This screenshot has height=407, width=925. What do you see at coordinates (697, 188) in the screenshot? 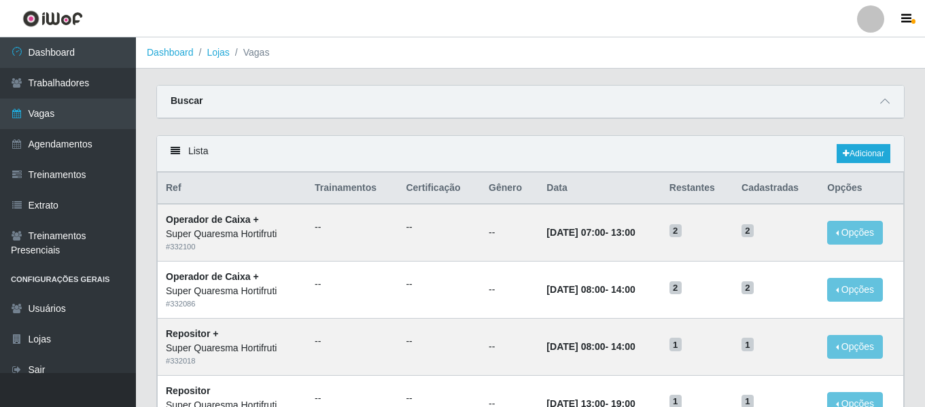
I see `th: Restantes` at bounding box center [697, 188].